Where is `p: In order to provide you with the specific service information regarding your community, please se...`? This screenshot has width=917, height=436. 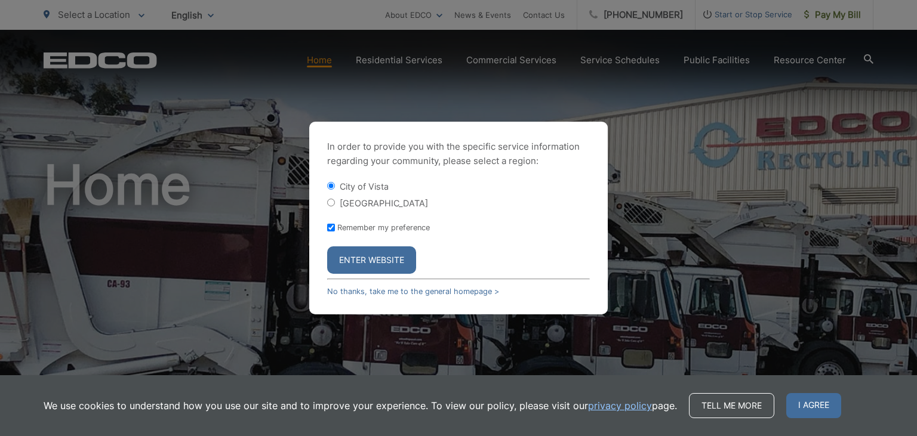
p: In order to provide you with the specific service information regarding your community, please se... is located at coordinates (458, 154).